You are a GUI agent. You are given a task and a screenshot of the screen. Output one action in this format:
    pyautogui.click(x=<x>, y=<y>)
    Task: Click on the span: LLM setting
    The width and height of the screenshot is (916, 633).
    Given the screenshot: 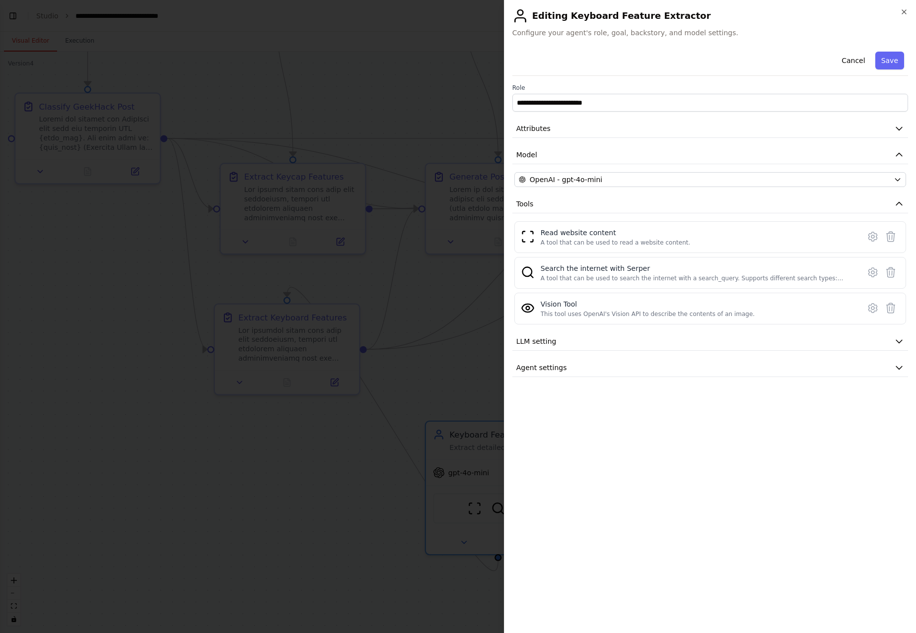 What is the action you would take?
    pyautogui.click(x=536, y=341)
    